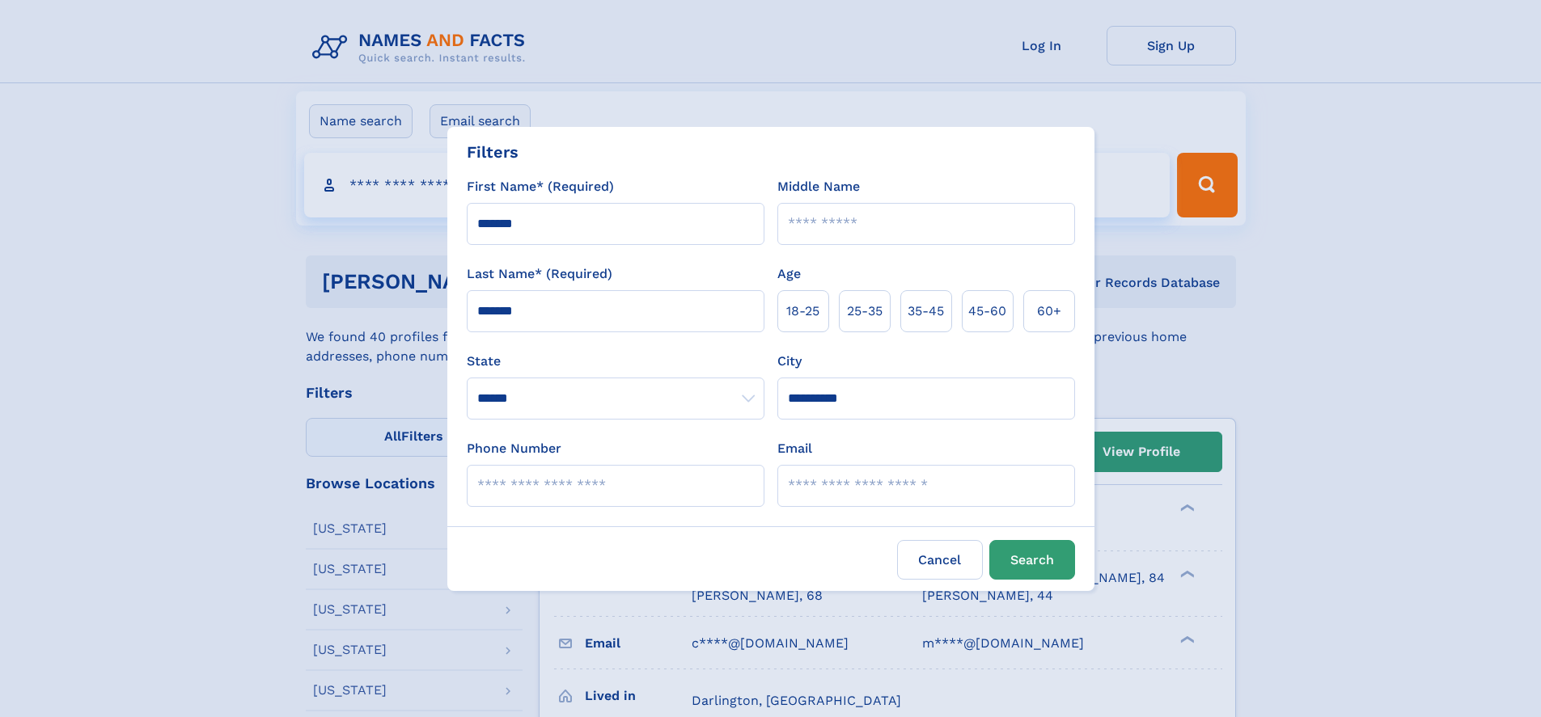 This screenshot has height=717, width=1541. Describe the element at coordinates (493, 152) in the screenshot. I see `div: Filters` at that location.